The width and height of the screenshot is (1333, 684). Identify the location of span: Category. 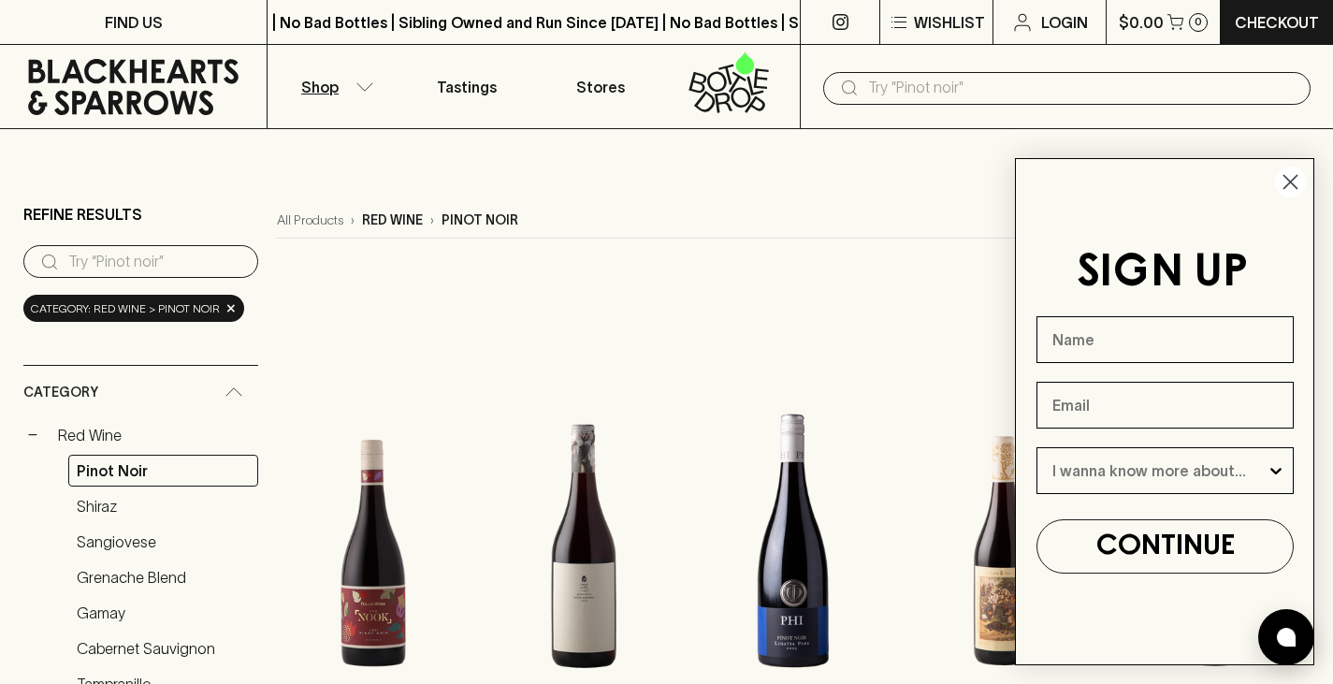
(61, 392).